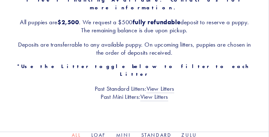 Image resolution: width=269 pixels, height=137 pixels. I want to click on h3: All puppies are . We request a $500 deposit to reserve a puppy. The remaining balance is due upon..., so click(135, 26).